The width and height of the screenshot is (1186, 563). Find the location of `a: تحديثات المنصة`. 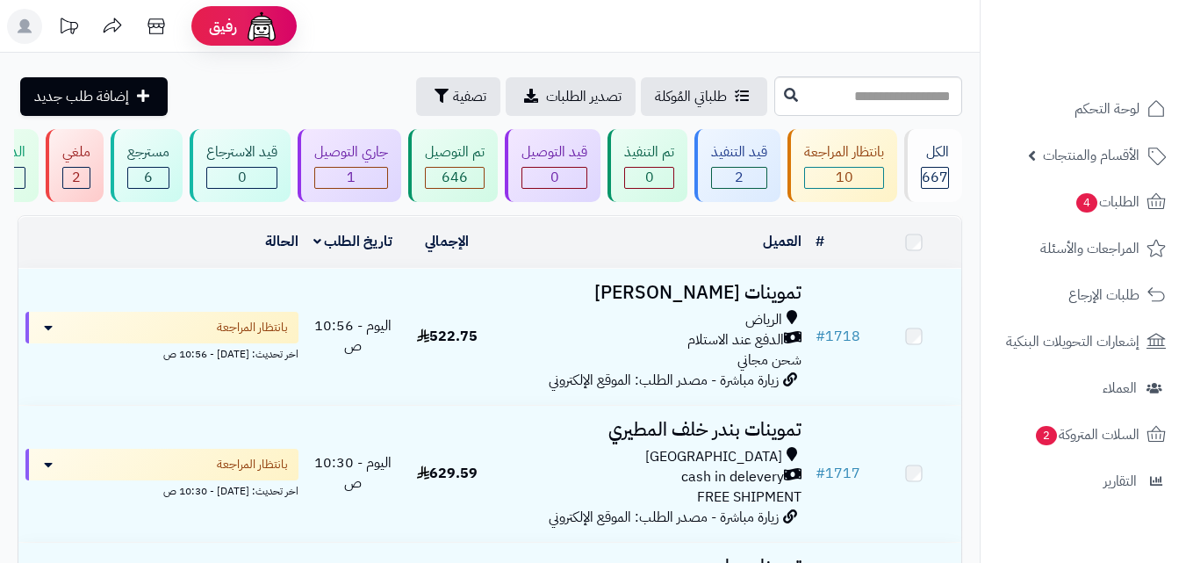

a: تحديثات المنصة is located at coordinates (68, 28).